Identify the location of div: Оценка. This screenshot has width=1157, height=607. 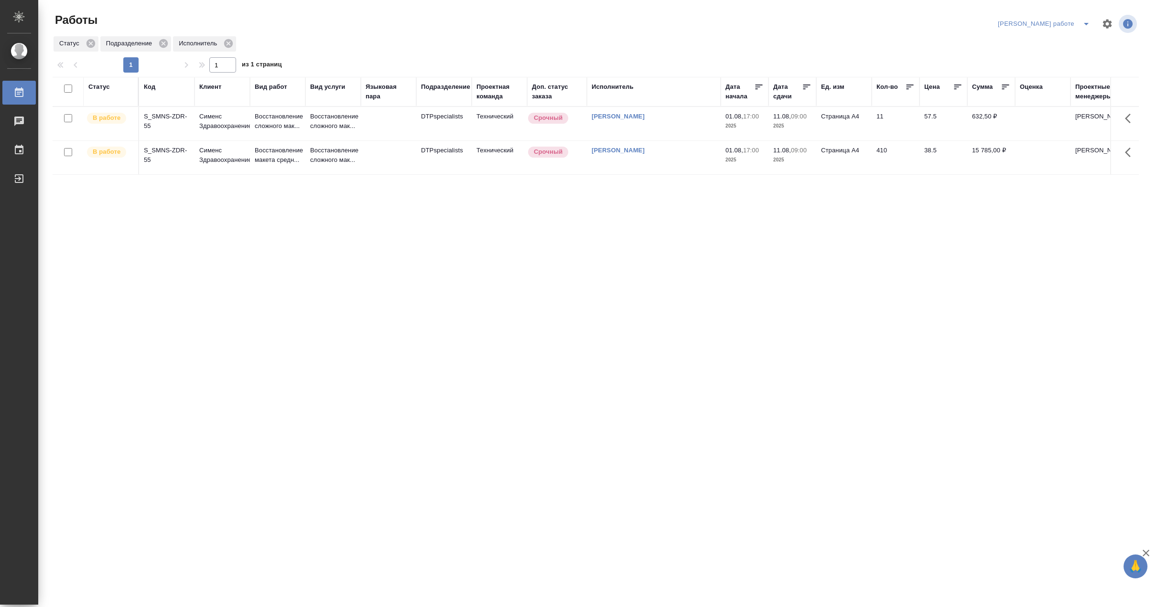
(1031, 87).